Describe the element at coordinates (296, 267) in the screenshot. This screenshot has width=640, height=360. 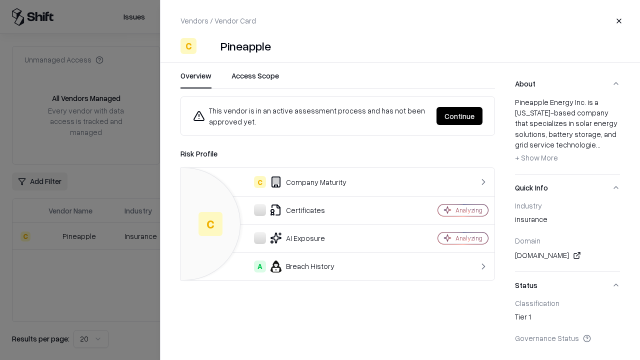
I see `div: Breach History` at that location.